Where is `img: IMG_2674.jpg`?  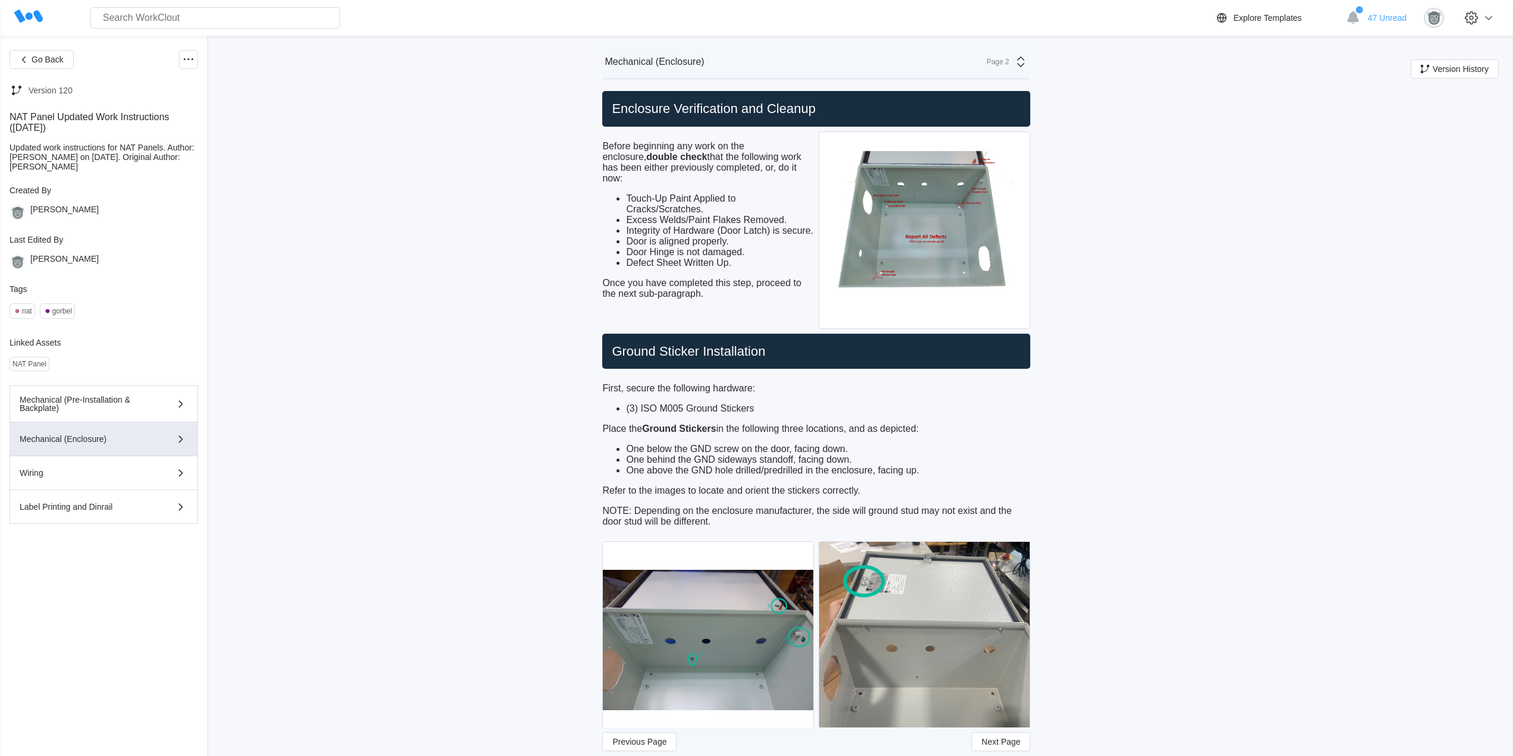
img: IMG_2674.jpg is located at coordinates (924, 643).